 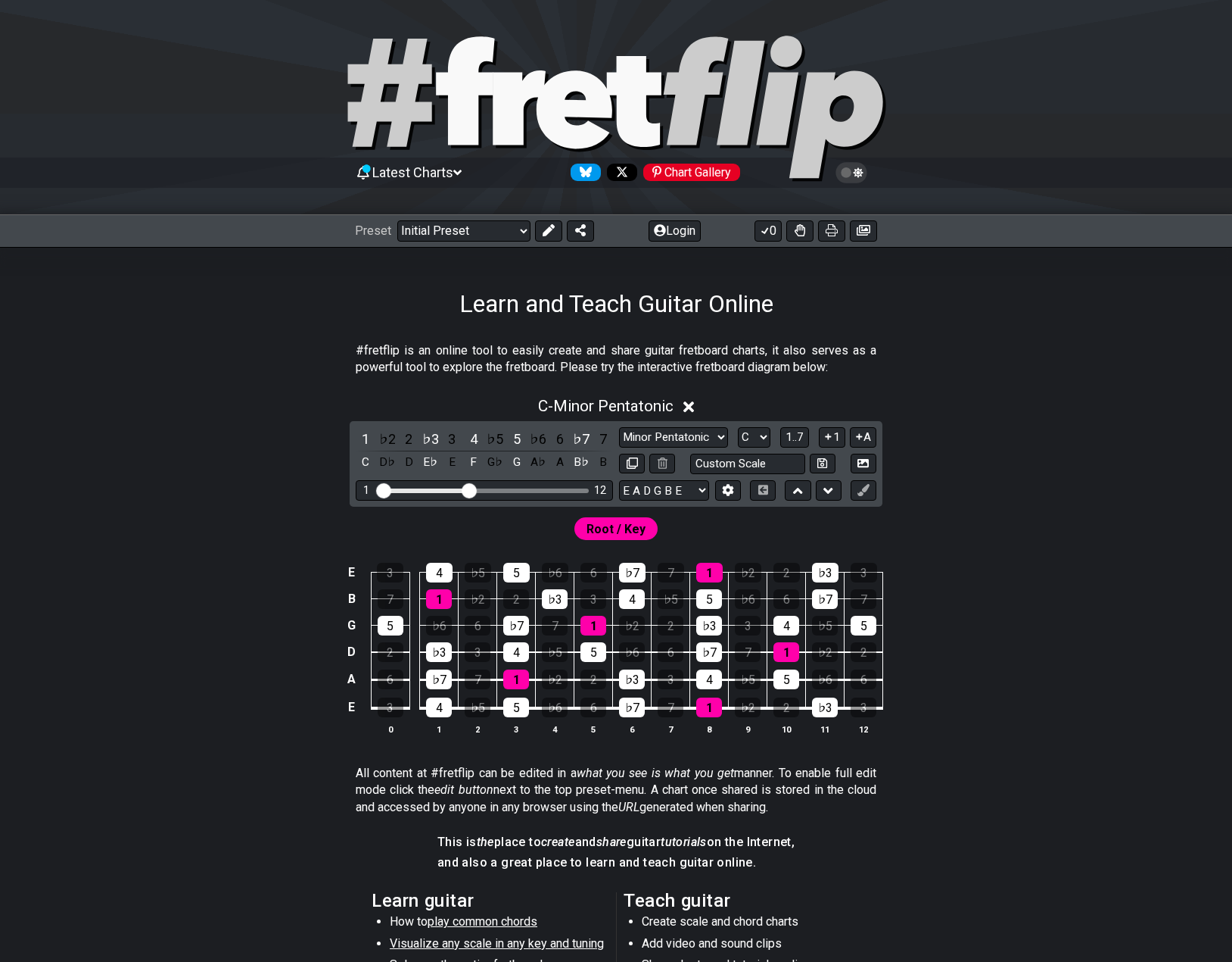 What do you see at coordinates (829, 490) in the screenshot?
I see `button: Move down` at bounding box center [829, 490].